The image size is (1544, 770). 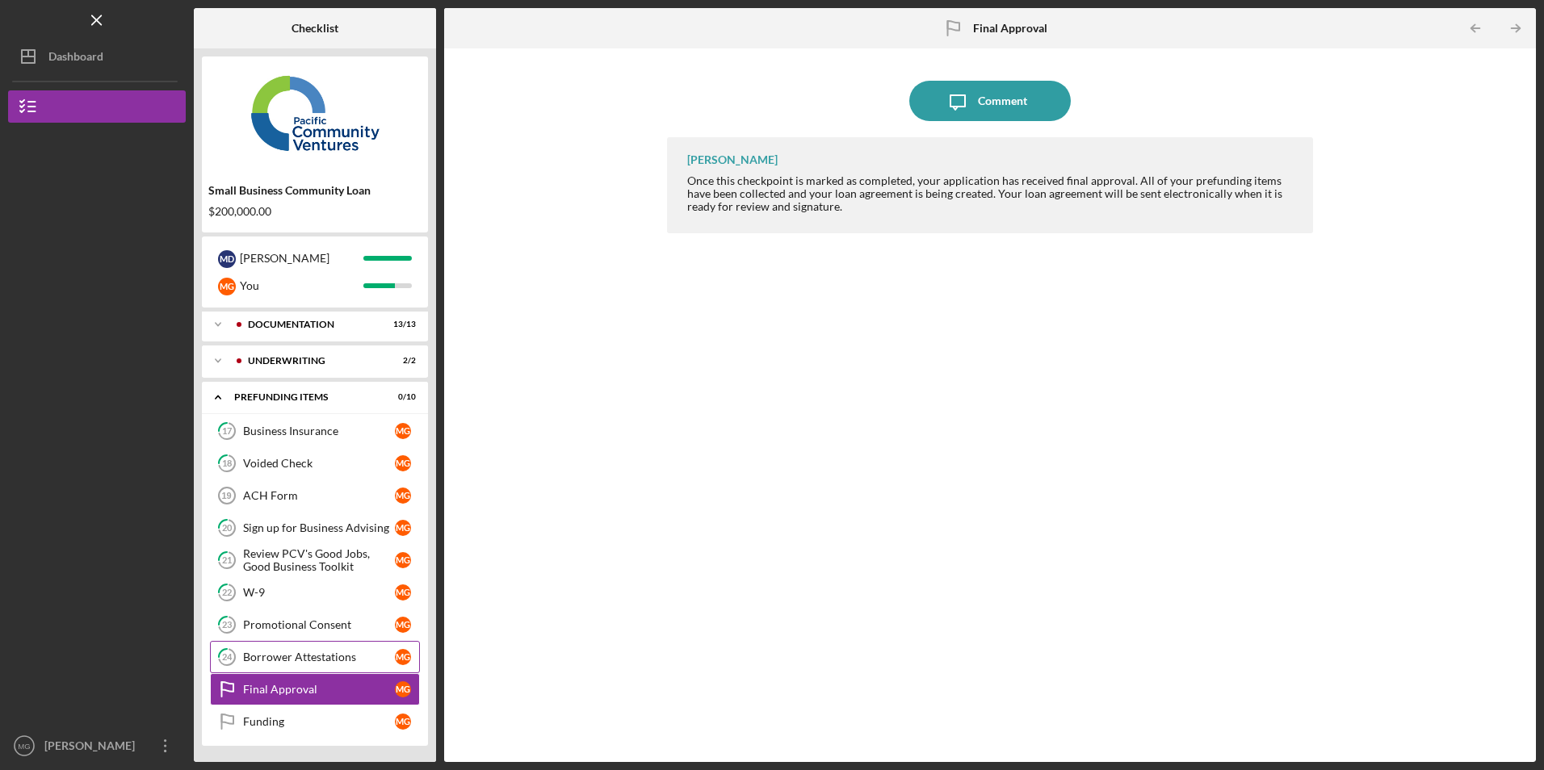 What do you see at coordinates (315, 463) in the screenshot?
I see `a: 18Voided CheckMG` at bounding box center [315, 463].